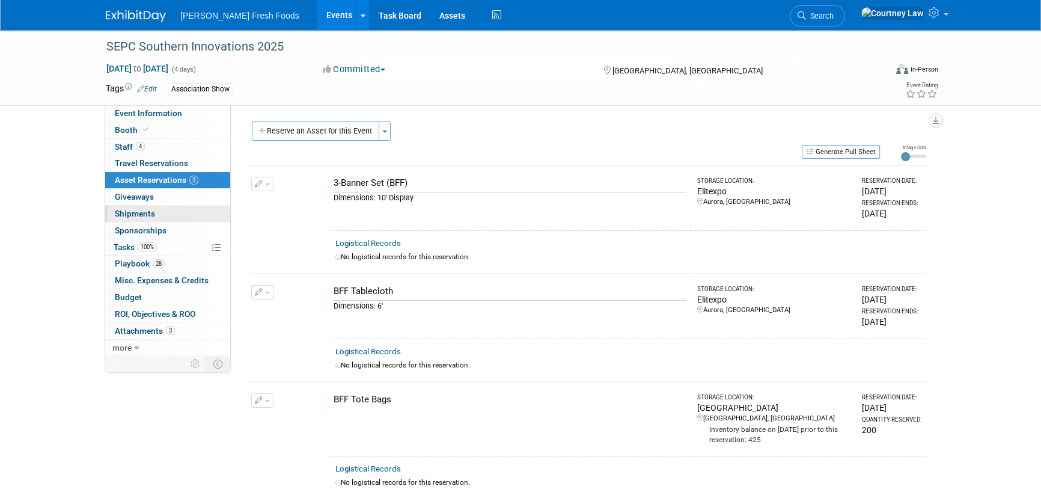 This screenshot has width=1041, height=498. I want to click on span: Playbook, so click(139, 263).